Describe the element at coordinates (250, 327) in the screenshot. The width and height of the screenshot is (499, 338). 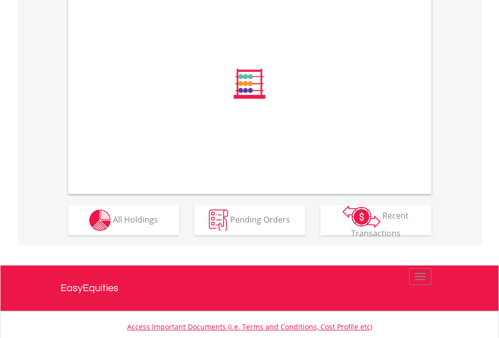
I see `a: Access Important Documents (i.e. Terms and Conditions, Cost Profile etc)` at that location.